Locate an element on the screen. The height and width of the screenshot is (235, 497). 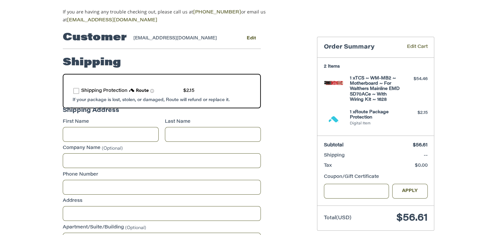
li: Digital Item is located at coordinates (375, 124).